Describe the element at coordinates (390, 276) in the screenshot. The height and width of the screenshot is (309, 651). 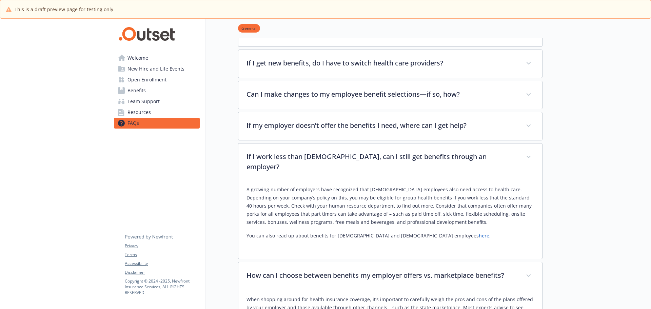
I see `div: How can I choose between benefits my employer offers vs. marketplace benefits?` at that location.